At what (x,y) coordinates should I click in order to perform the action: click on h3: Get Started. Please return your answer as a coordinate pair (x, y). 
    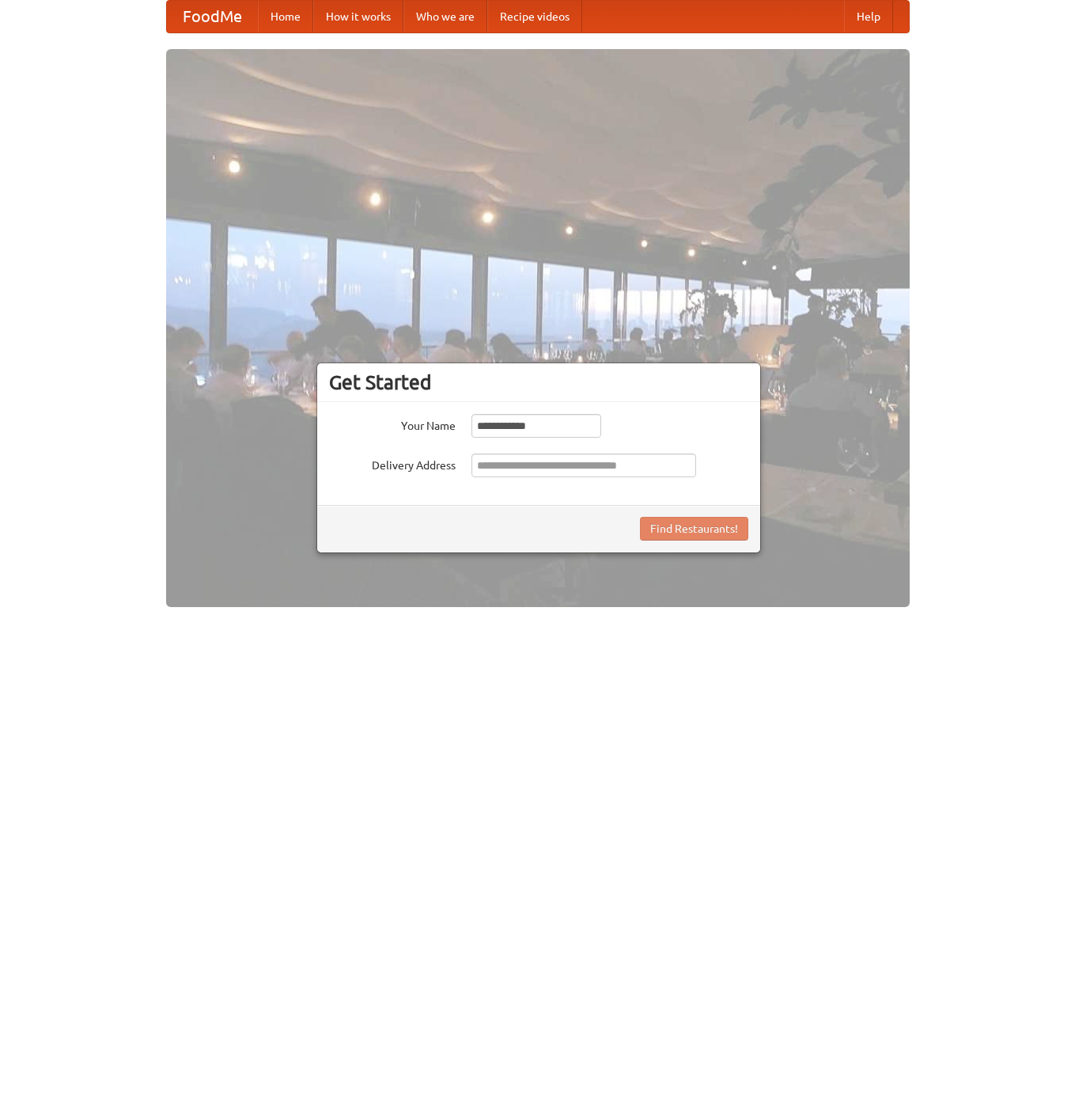
    Looking at the image, I should click on (539, 382).